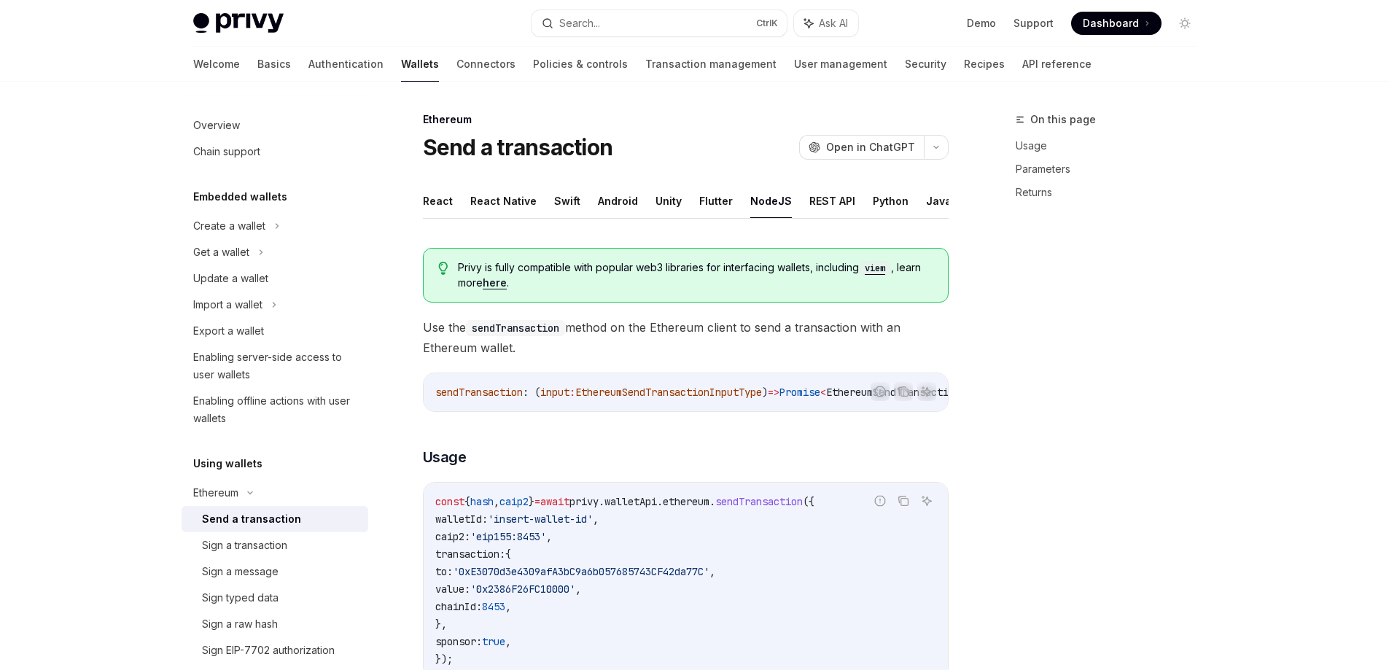 This screenshot has width=1389, height=670. Describe the element at coordinates (268, 651) in the screenshot. I see `div: Sign EIP-7702 authorization` at that location.